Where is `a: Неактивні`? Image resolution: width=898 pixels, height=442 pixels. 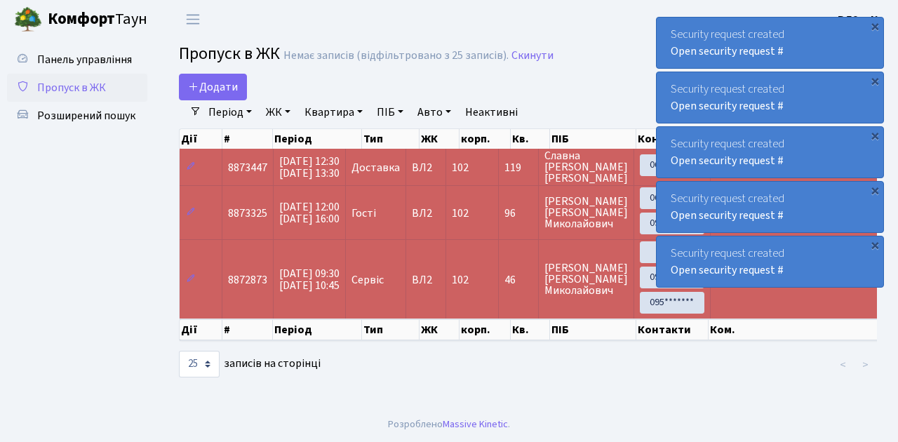
a: Неактивні is located at coordinates (491, 112).